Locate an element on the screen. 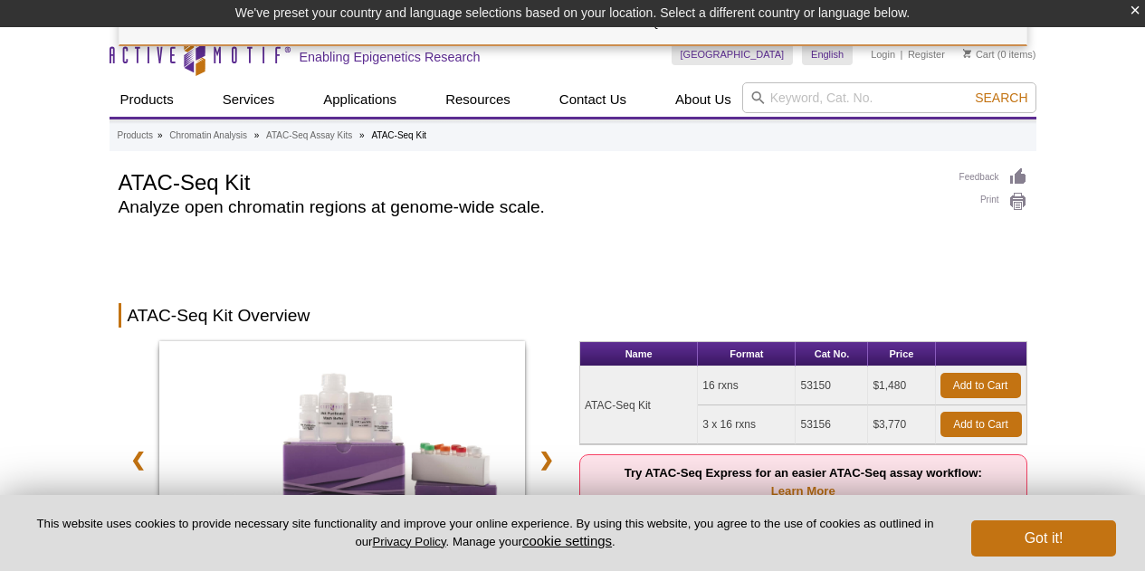 The height and width of the screenshot is (571, 1145). td: 16 rxns is located at coordinates (747, 386).